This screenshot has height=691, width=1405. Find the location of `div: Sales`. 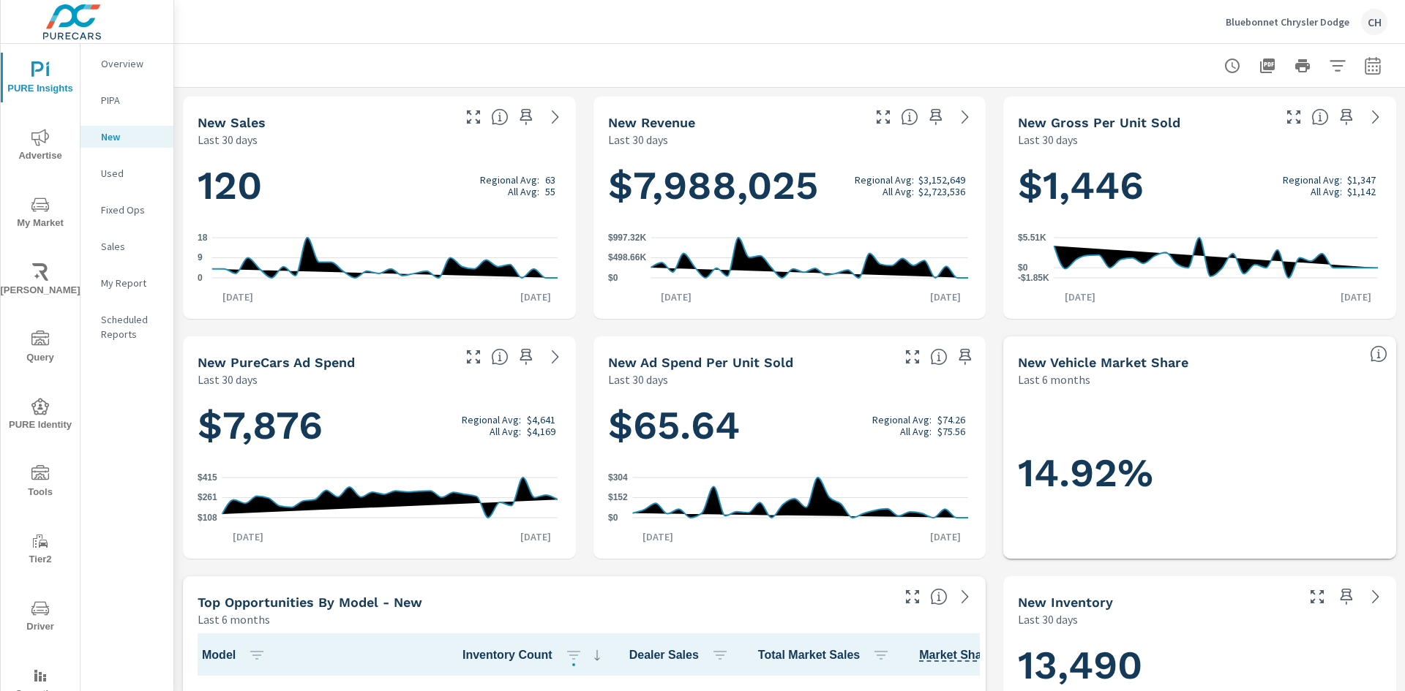

div: Sales is located at coordinates (127, 247).